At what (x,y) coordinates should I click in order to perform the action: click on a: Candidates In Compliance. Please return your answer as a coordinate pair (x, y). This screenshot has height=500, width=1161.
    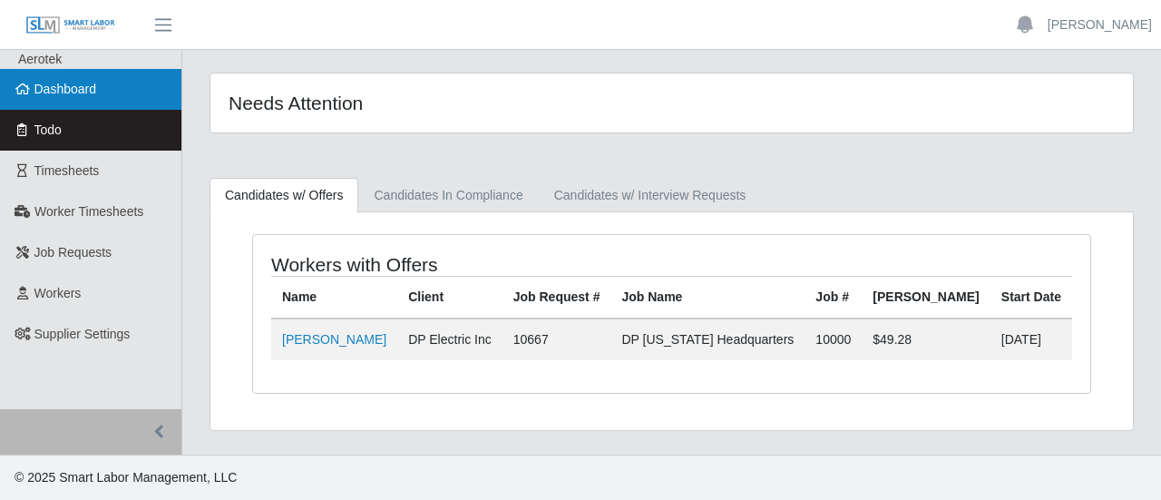
    Looking at the image, I should click on (448, 195).